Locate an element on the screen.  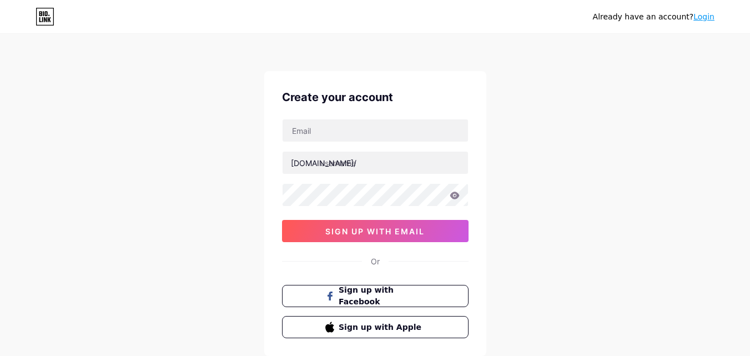
button: sign up with email is located at coordinates (375, 231).